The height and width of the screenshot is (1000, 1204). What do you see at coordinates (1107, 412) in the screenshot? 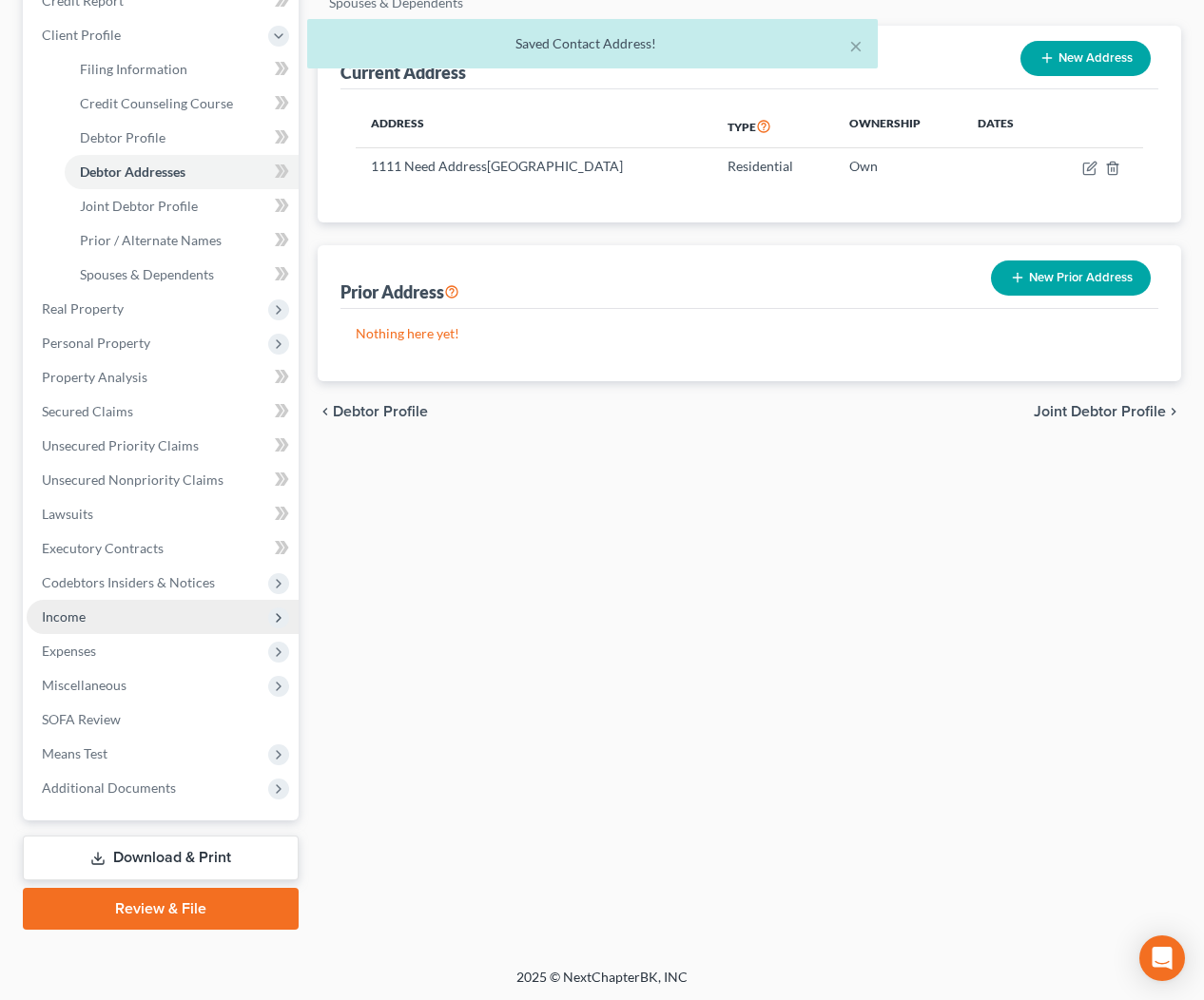
I see `button: Joint Debtor Profile chevron_right` at bounding box center [1107, 412].